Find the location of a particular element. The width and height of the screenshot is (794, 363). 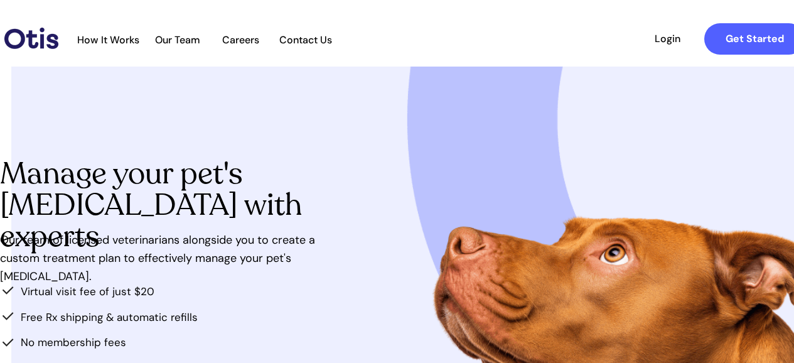

span: No membership fees is located at coordinates (73, 342).